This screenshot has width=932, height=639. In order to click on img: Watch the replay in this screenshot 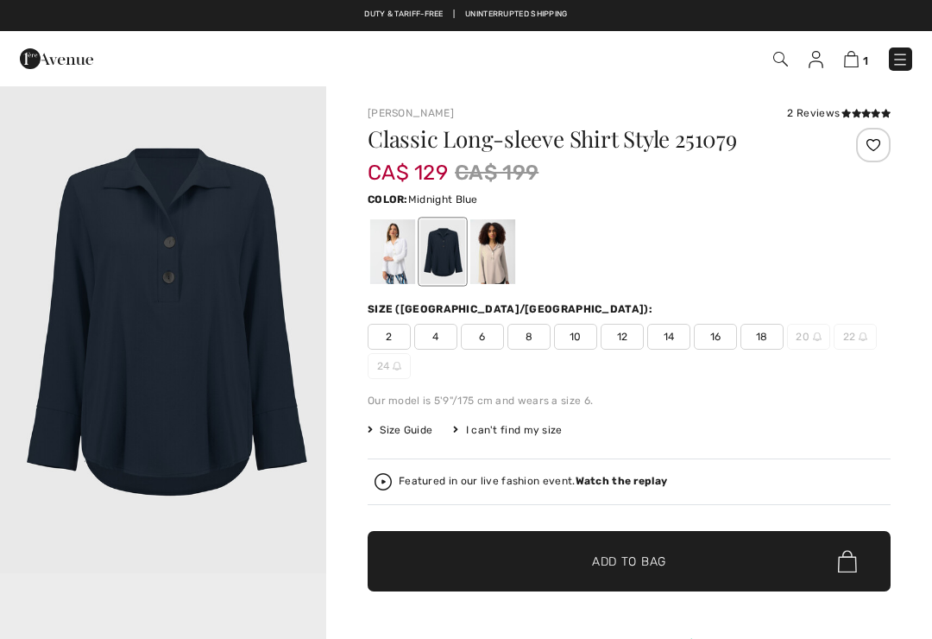, I will do `click(383, 482)`.